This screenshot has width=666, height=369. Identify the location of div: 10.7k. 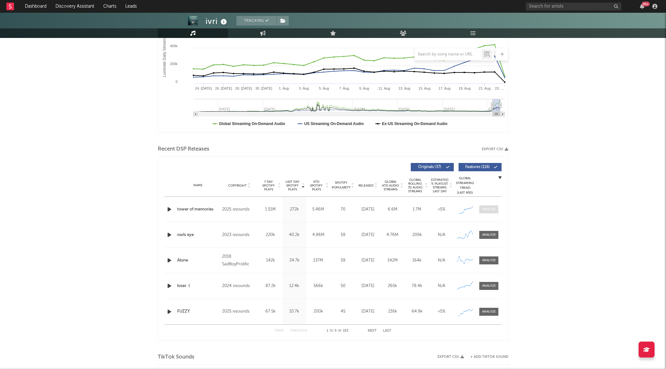
(294, 311).